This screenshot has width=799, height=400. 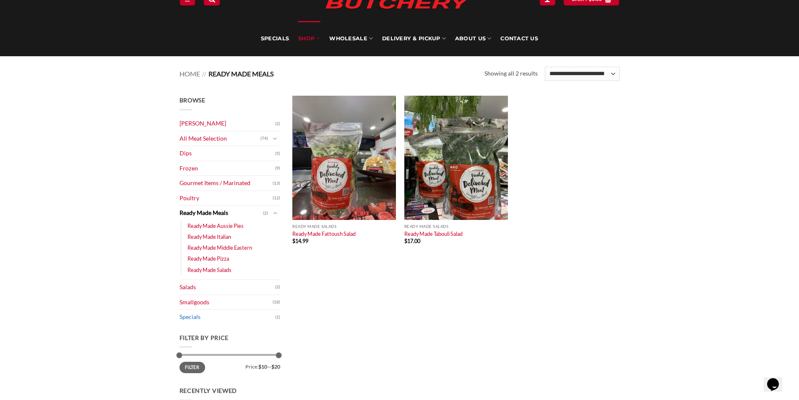 What do you see at coordinates (351, 39) in the screenshot?
I see `a: Wholesale` at bounding box center [351, 39].